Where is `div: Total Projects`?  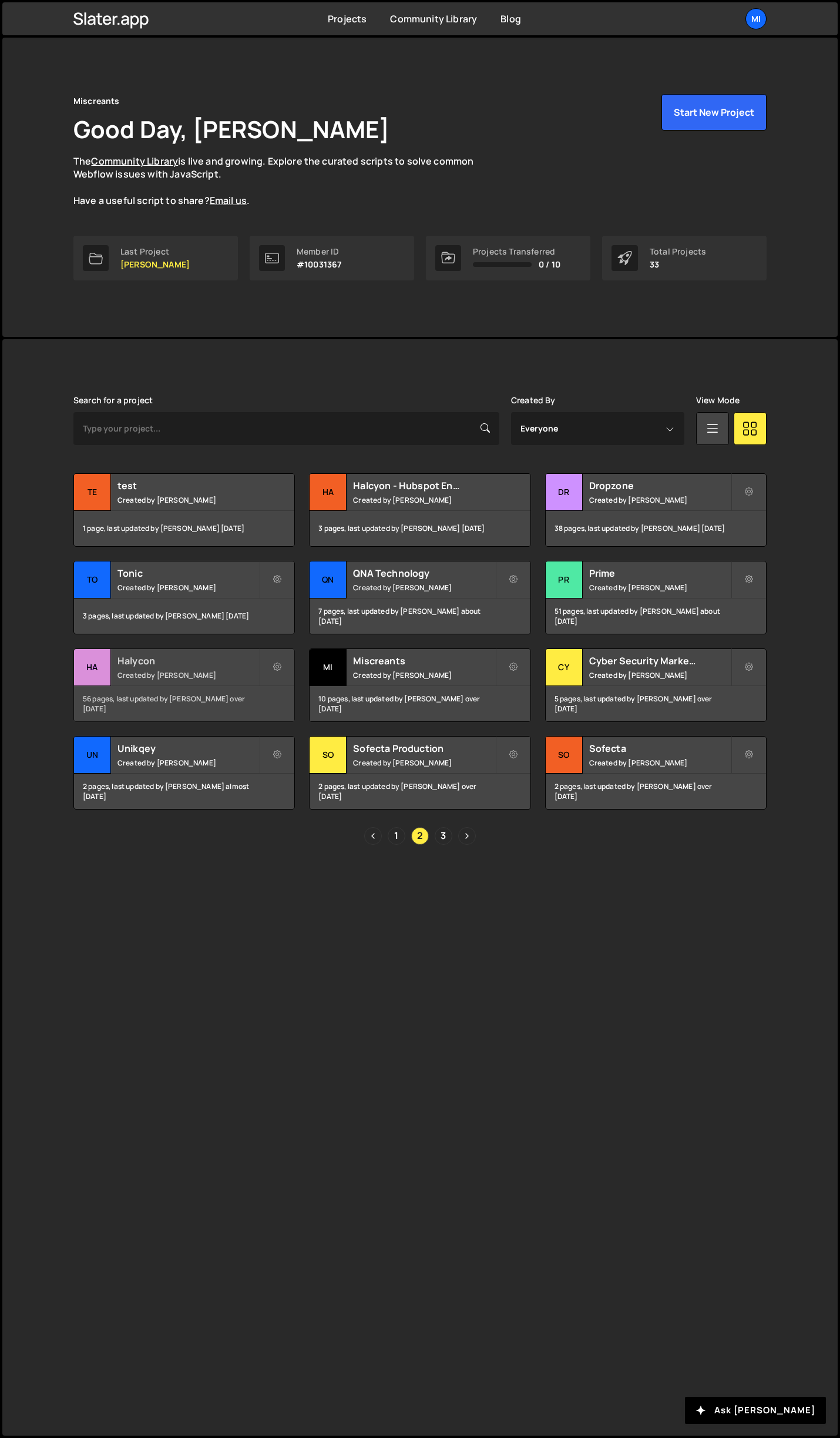 div: Total Projects is located at coordinates (678, 252).